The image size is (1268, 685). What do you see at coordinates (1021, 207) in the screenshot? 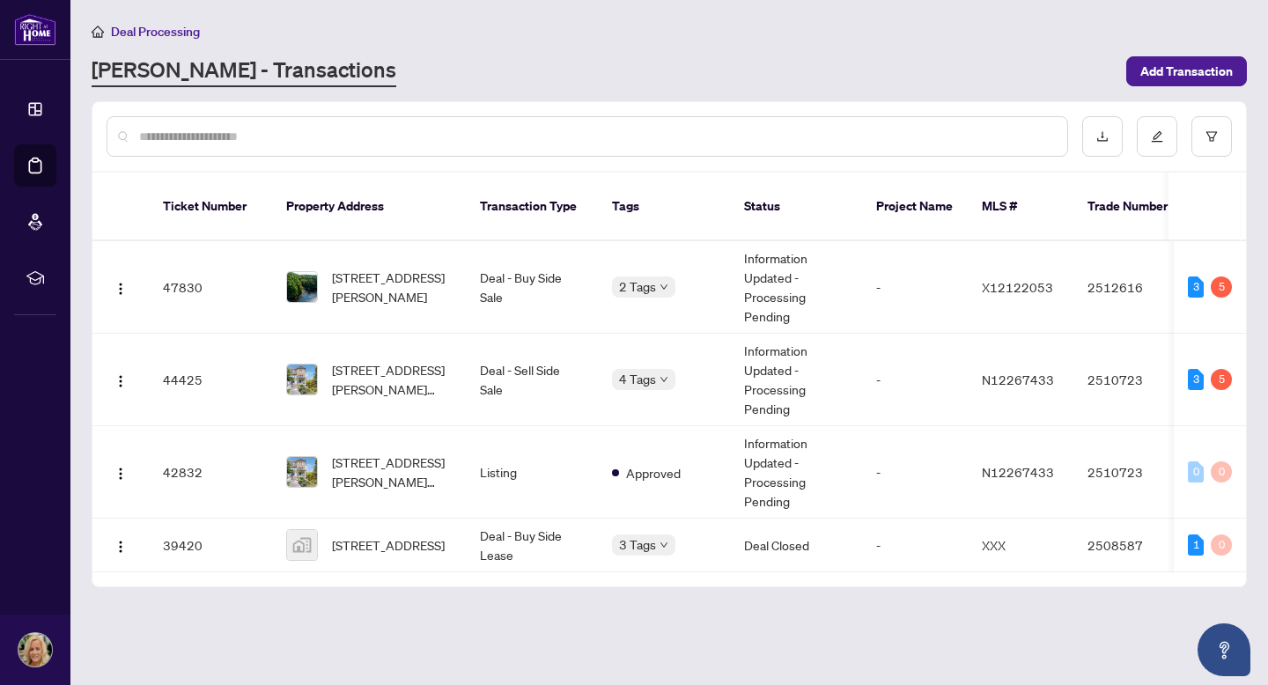
I see `th: MLS #` at bounding box center [1021, 207].